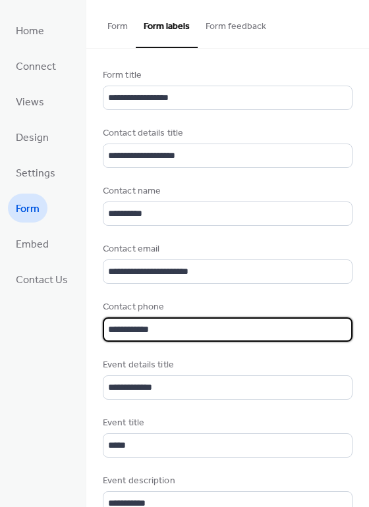 The image size is (369, 507). I want to click on div: Event title, so click(226, 423).